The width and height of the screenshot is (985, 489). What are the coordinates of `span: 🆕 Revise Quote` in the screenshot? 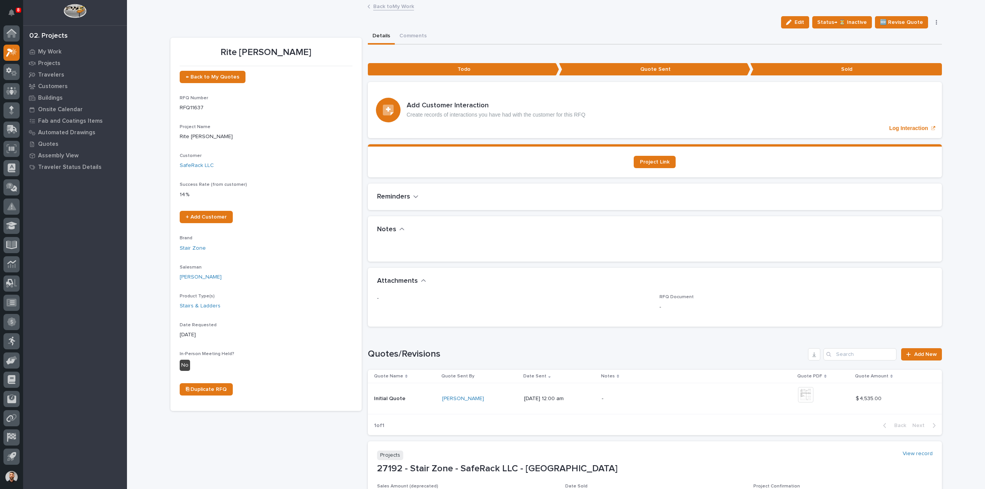 It's located at (901, 22).